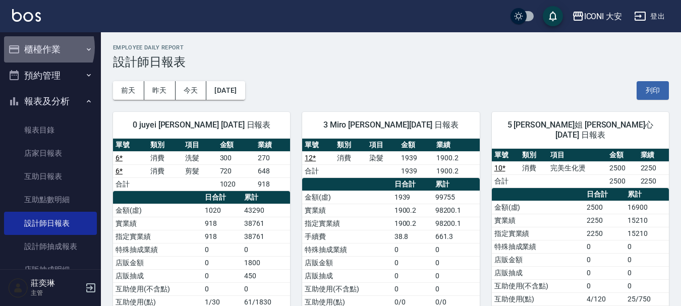 Image resolution: width=681 pixels, height=306 pixels. What do you see at coordinates (200, 158) in the screenshot?
I see `td: 洗髮` at bounding box center [200, 158].